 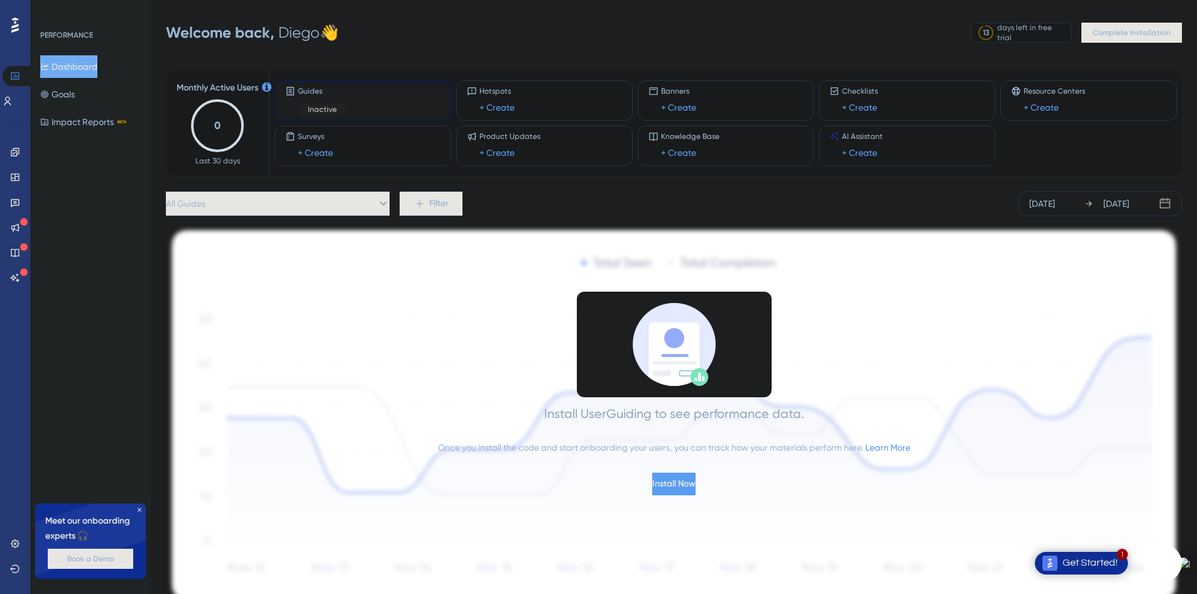 What do you see at coordinates (497, 91) in the screenshot?
I see `span: Hotspots` at bounding box center [497, 91].